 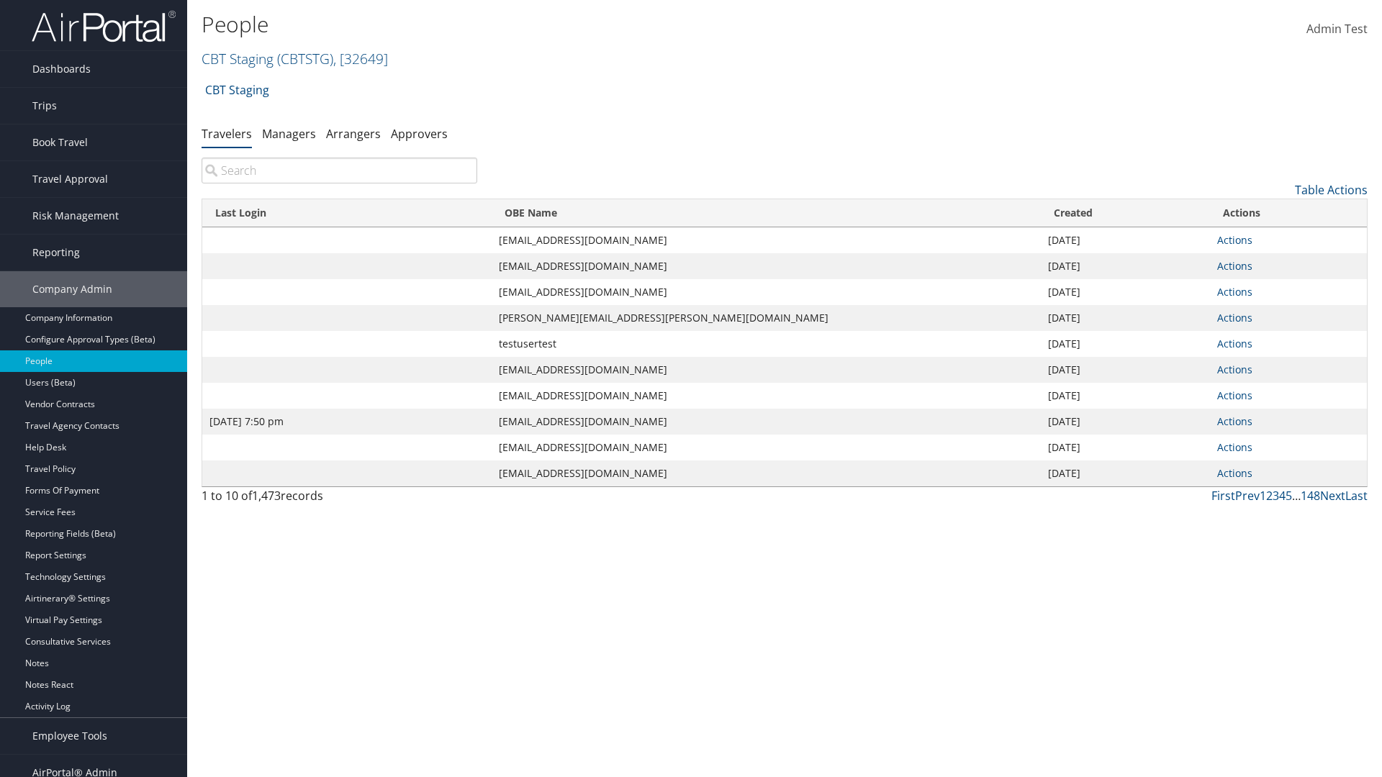 I want to click on a: 148, so click(x=1310, y=496).